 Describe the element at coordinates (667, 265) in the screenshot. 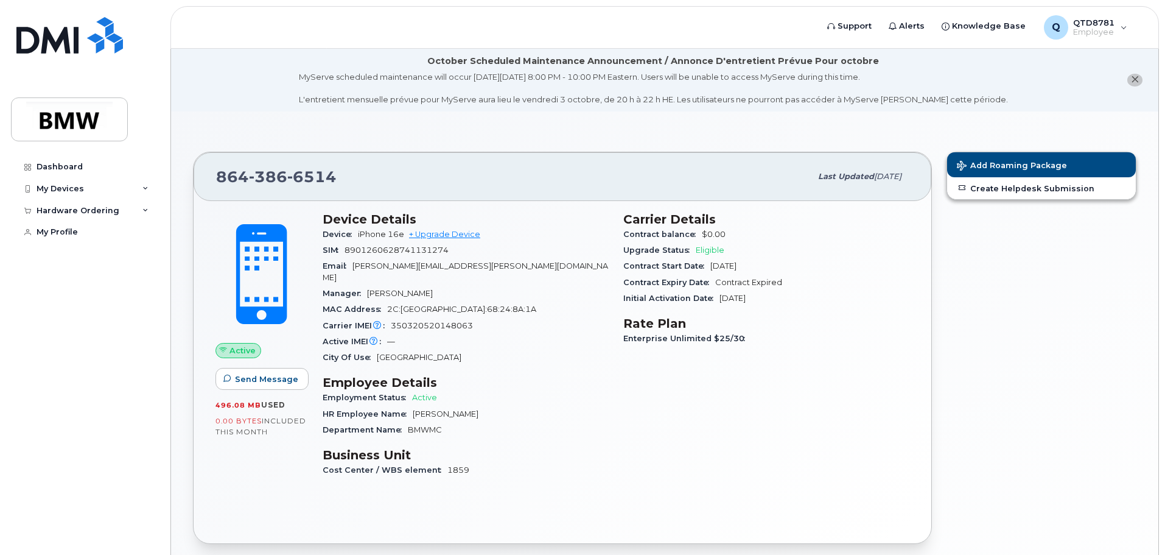

I see `span: Contract Start Date` at that location.